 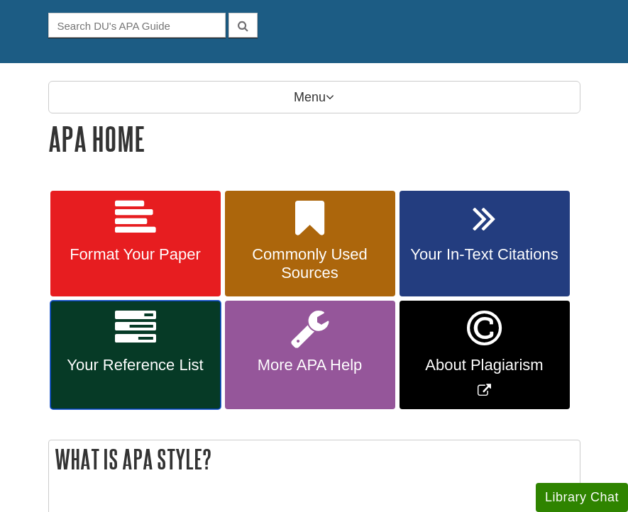 I want to click on a: Your Reference List, so click(x=135, y=355).